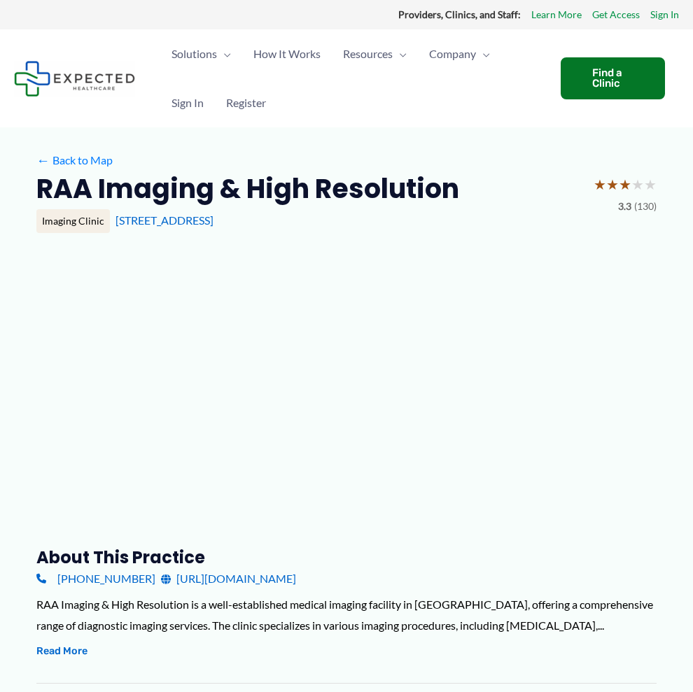 The height and width of the screenshot is (692, 693). Describe the element at coordinates (646, 207) in the screenshot. I see `span: (130)` at that location.